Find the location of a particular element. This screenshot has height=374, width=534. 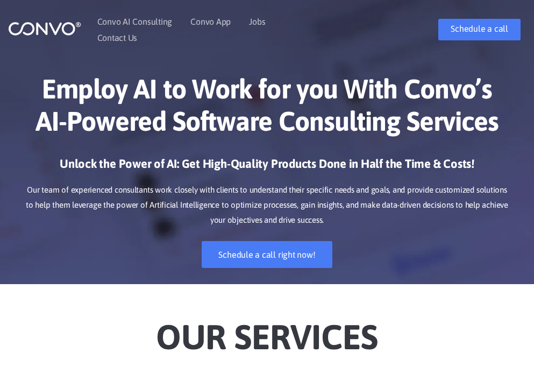

h1: Employ AI to Work for you With Convo’s AI-Powered Software Consulting Services is located at coordinates (267, 109).